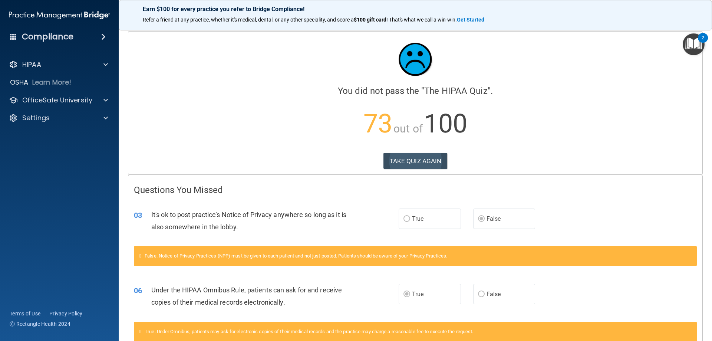  Describe the element at coordinates (40, 324) in the screenshot. I see `span: Ⓒ Rectangle Health 2024` at that location.